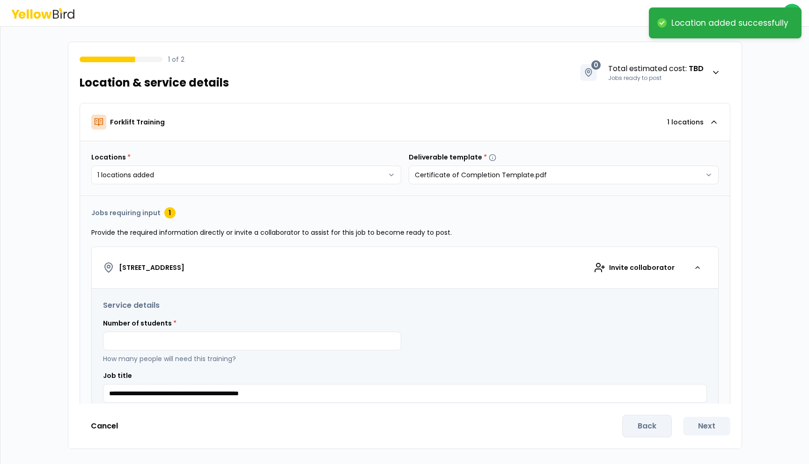 Image resolution: width=809 pixels, height=464 pixels. I want to click on div: Location added successfully, so click(730, 23).